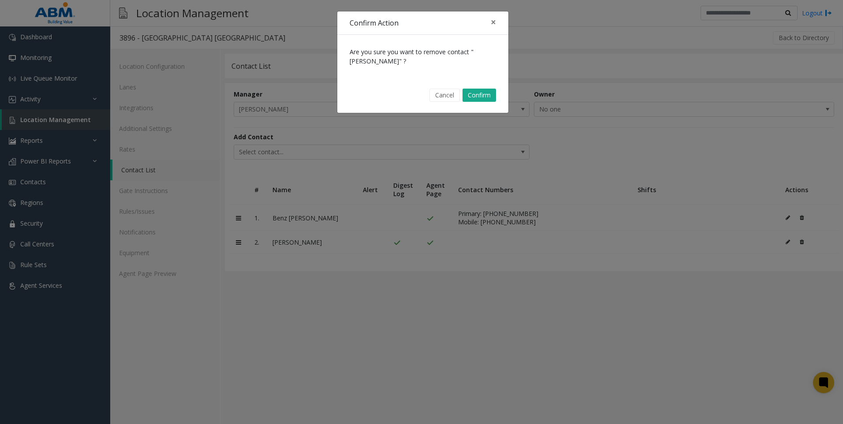  Describe the element at coordinates (479, 95) in the screenshot. I see `button: Confirm` at that location.